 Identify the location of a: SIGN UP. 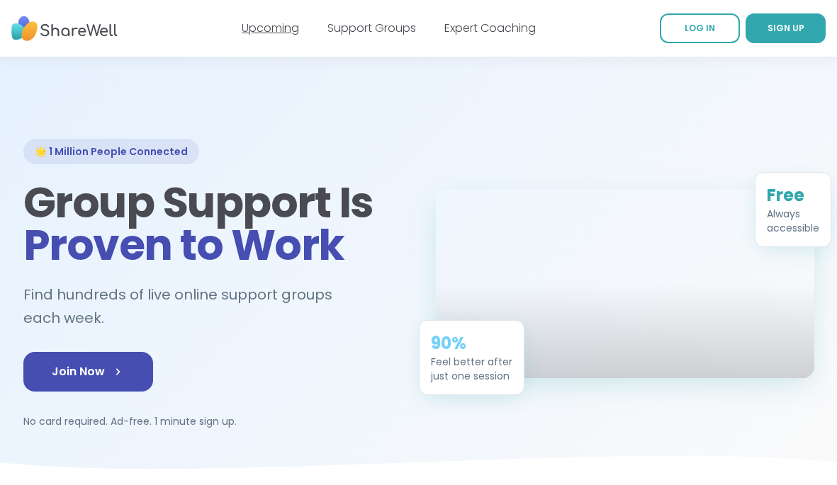
(785, 28).